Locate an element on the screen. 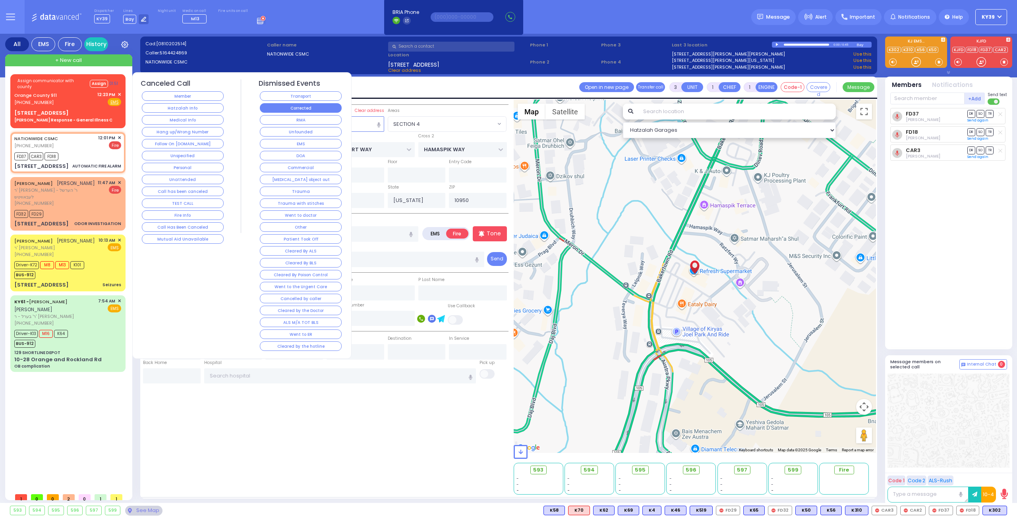  button: ALS-Rush is located at coordinates (940, 481).